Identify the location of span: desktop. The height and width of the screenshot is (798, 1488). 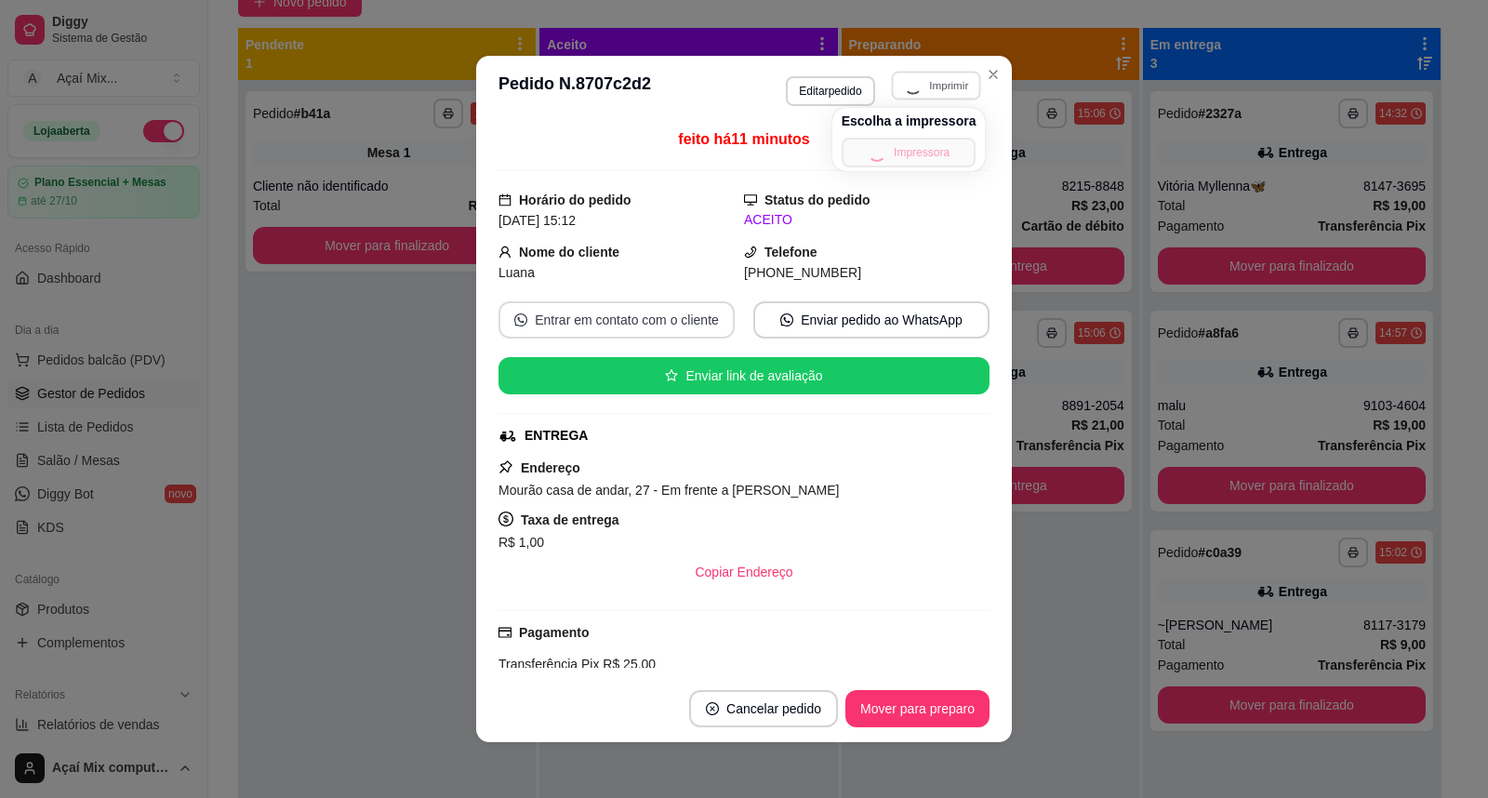
(751, 200).